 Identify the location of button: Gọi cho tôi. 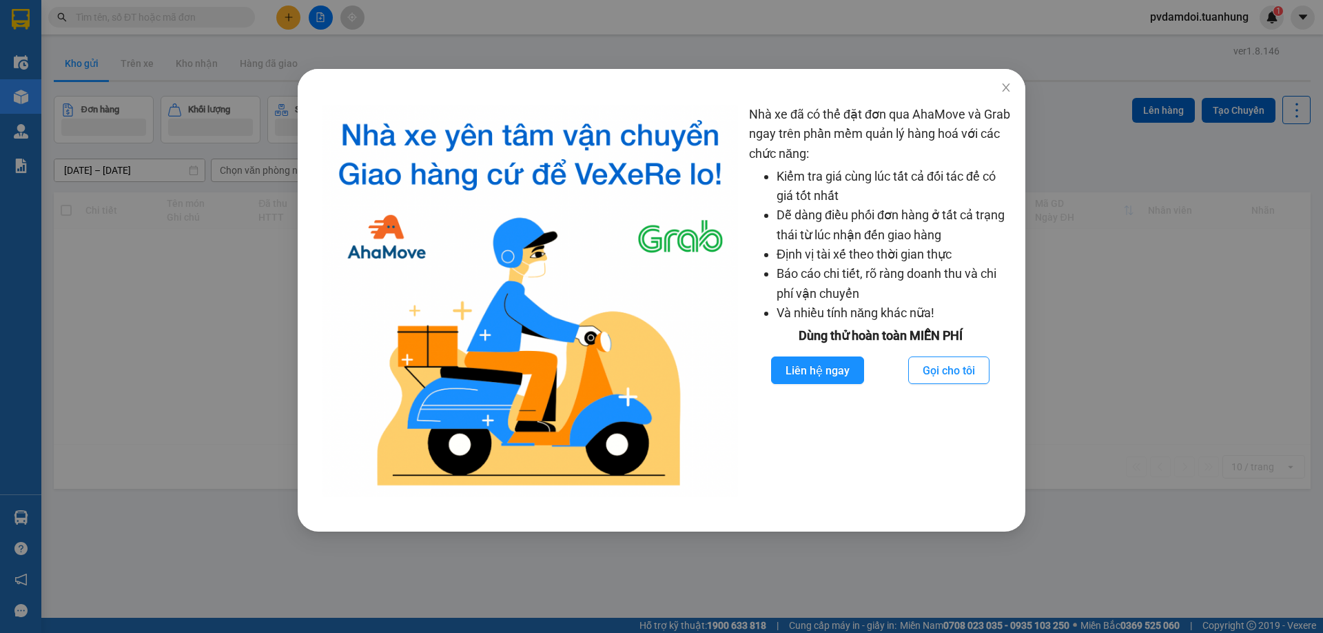
(949, 370).